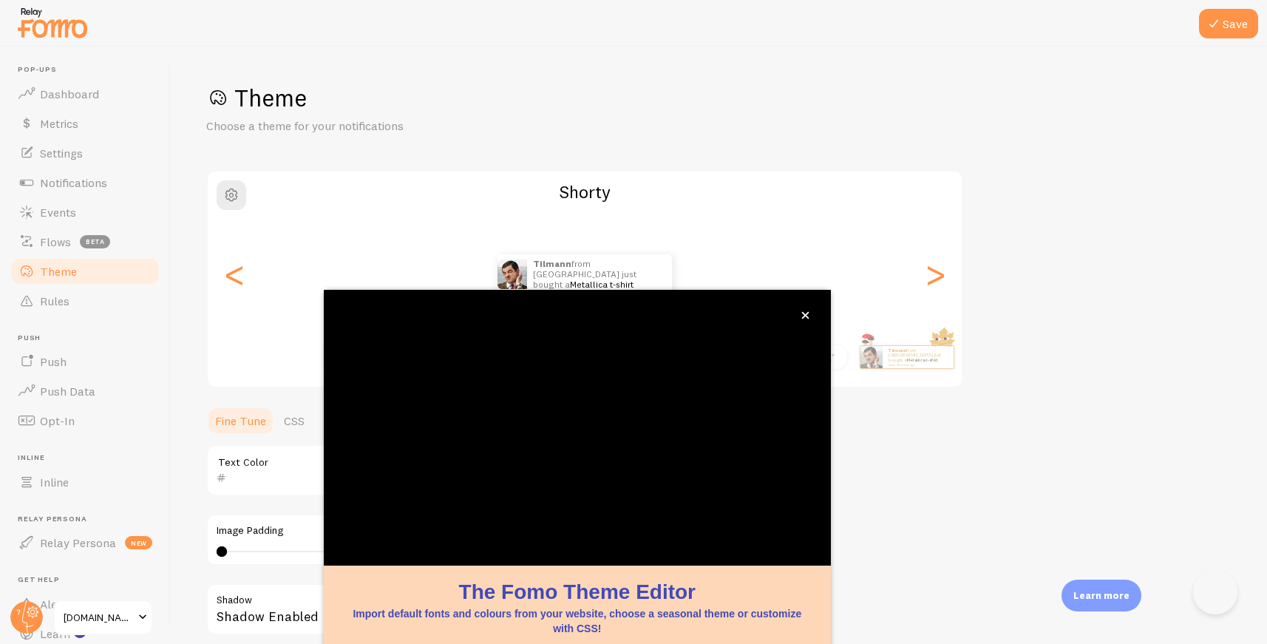 This screenshot has width=1267, height=644. Describe the element at coordinates (428, 531) in the screenshot. I see `label: Image Padding` at that location.